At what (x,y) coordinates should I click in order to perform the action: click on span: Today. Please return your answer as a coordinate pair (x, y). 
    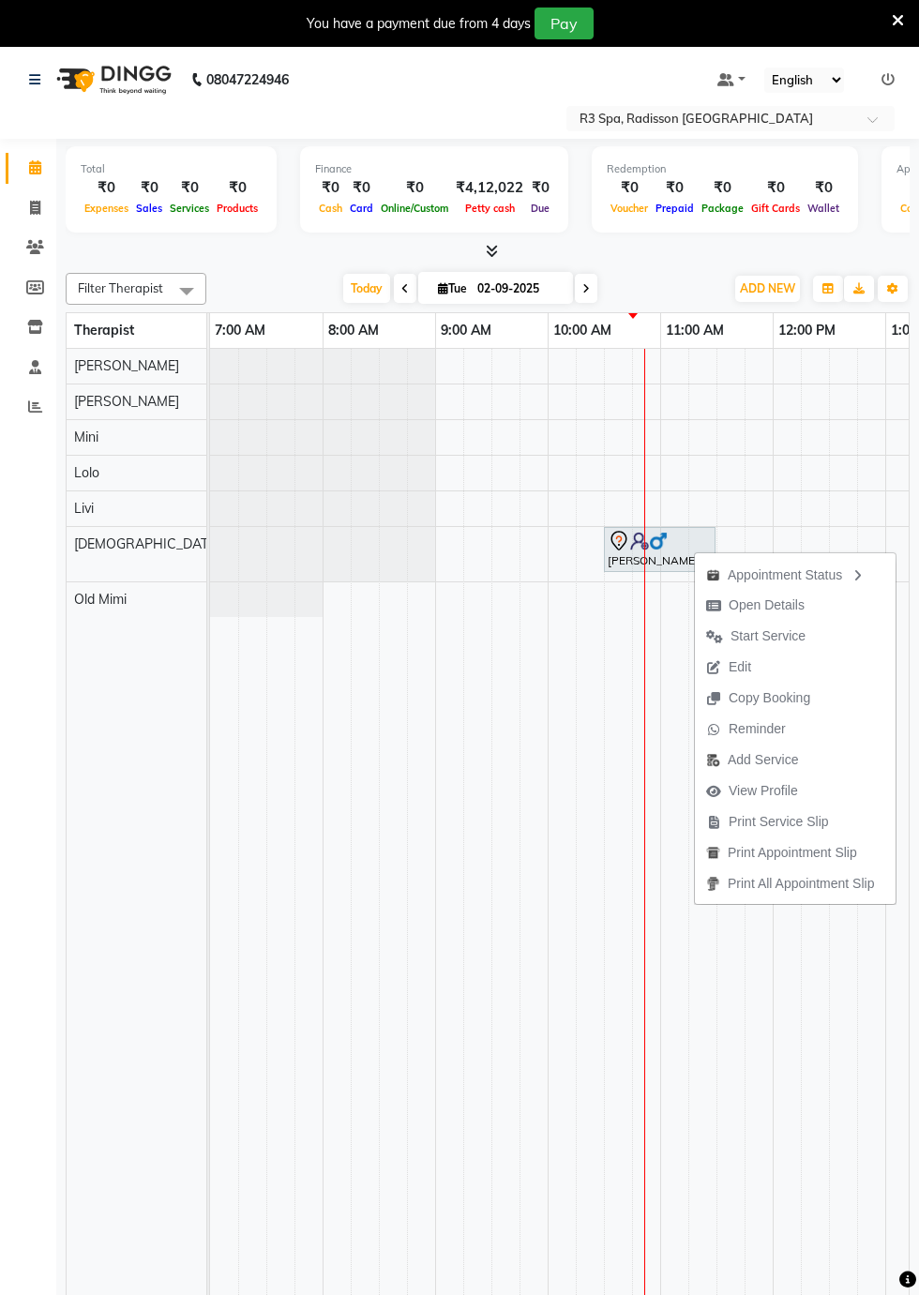
    Looking at the image, I should click on (367, 288).